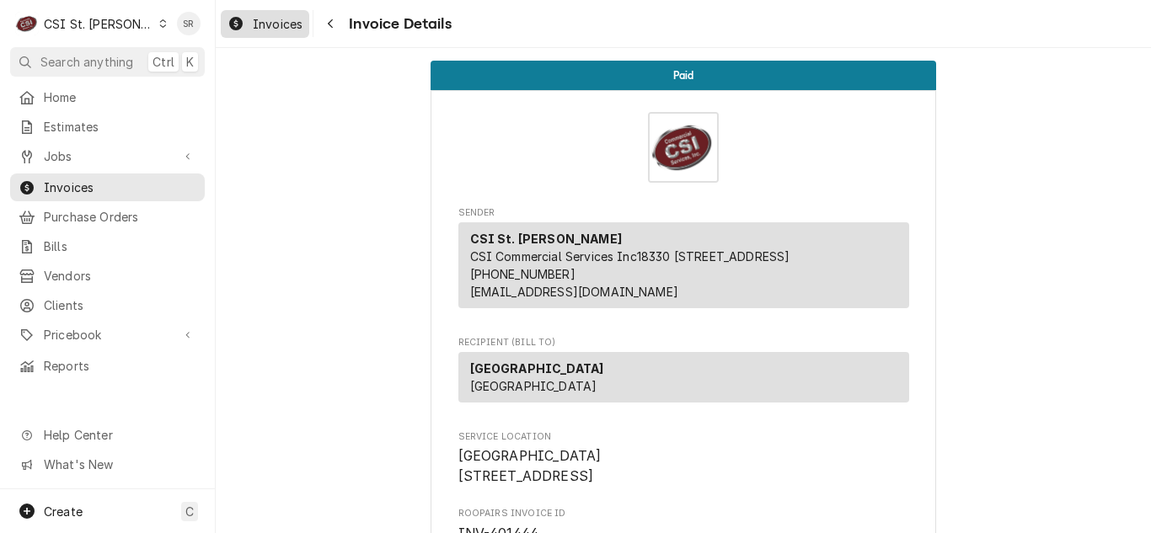  I want to click on div: Invoice Recipient, so click(683, 373).